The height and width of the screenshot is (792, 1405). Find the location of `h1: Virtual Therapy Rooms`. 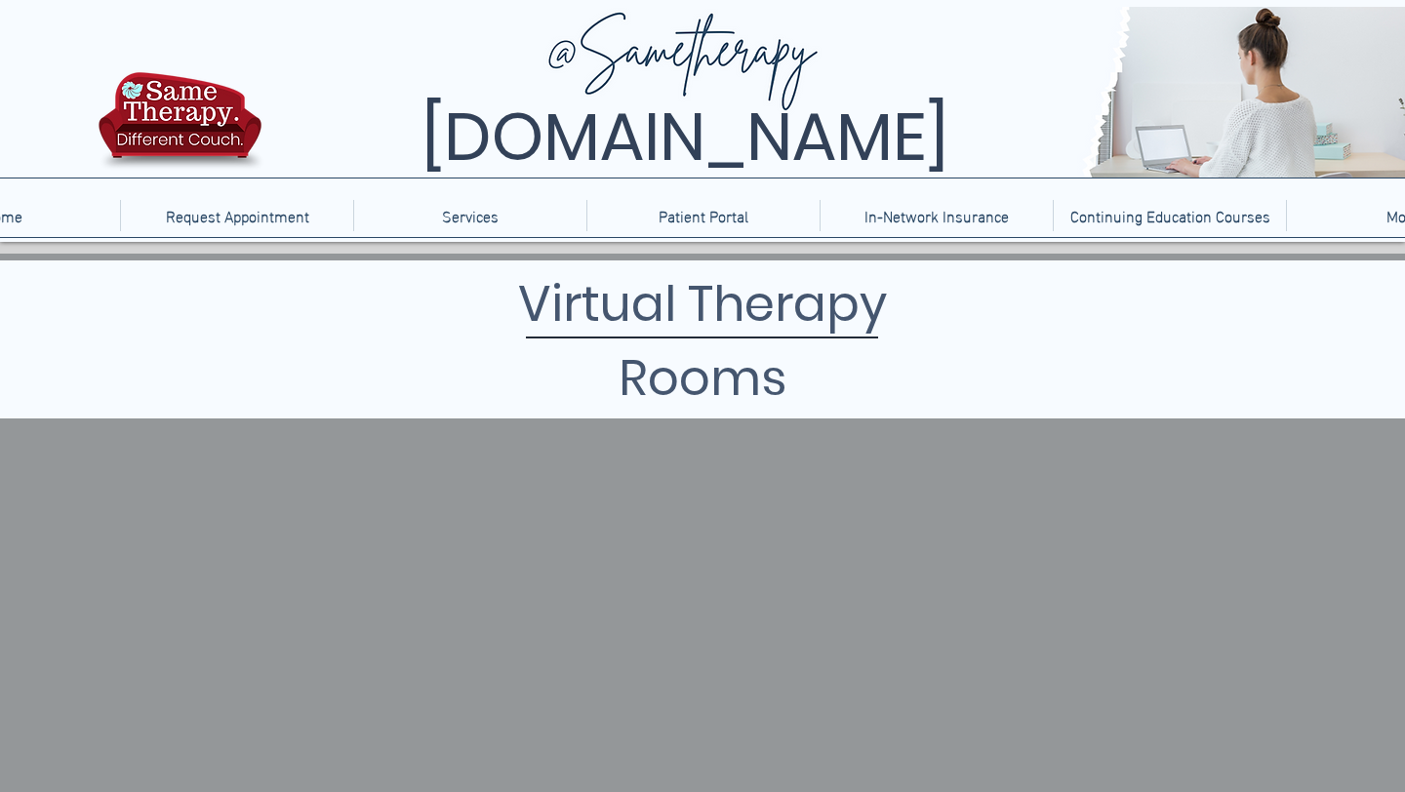

h1: Virtual Therapy Rooms is located at coordinates (702, 341).